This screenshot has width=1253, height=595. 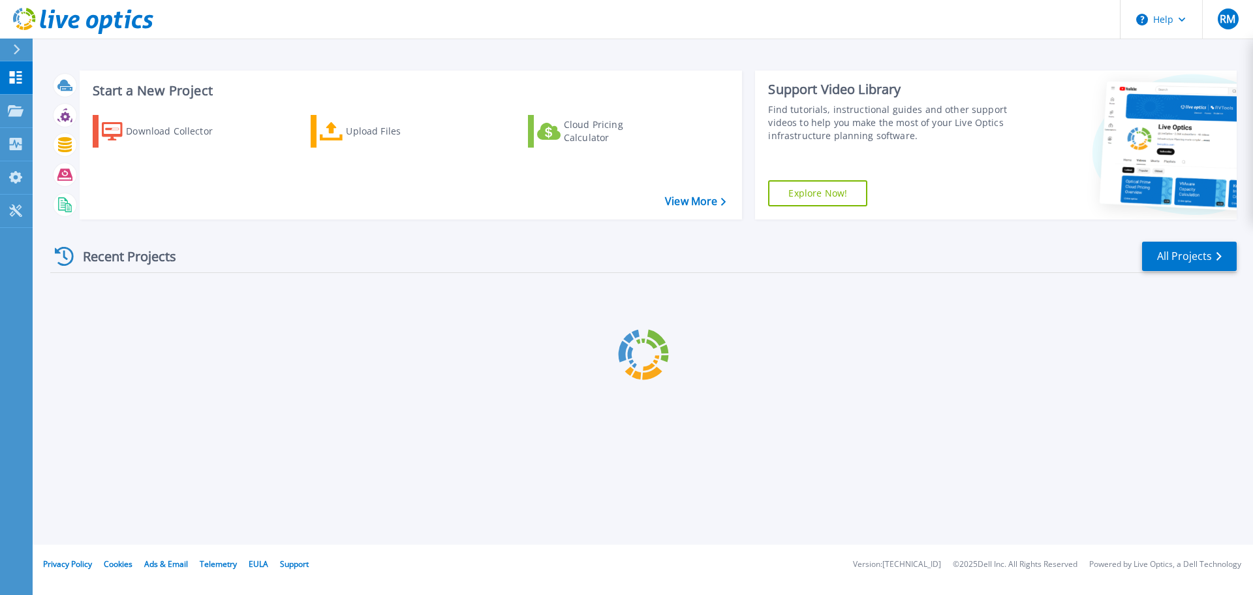 What do you see at coordinates (218, 563) in the screenshot?
I see `a: Telemetry` at bounding box center [218, 563].